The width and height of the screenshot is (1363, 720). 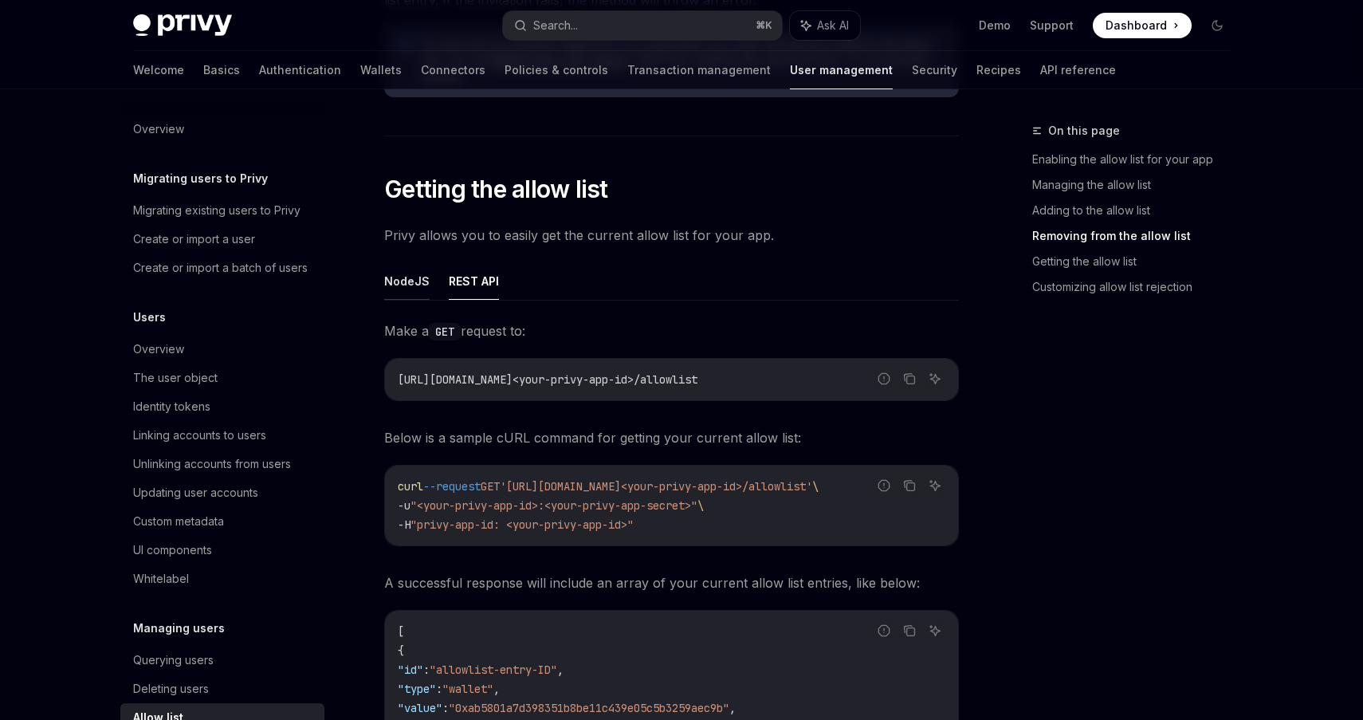 What do you see at coordinates (200, 179) in the screenshot?
I see `h5: Migrating users to Privy` at bounding box center [200, 179].